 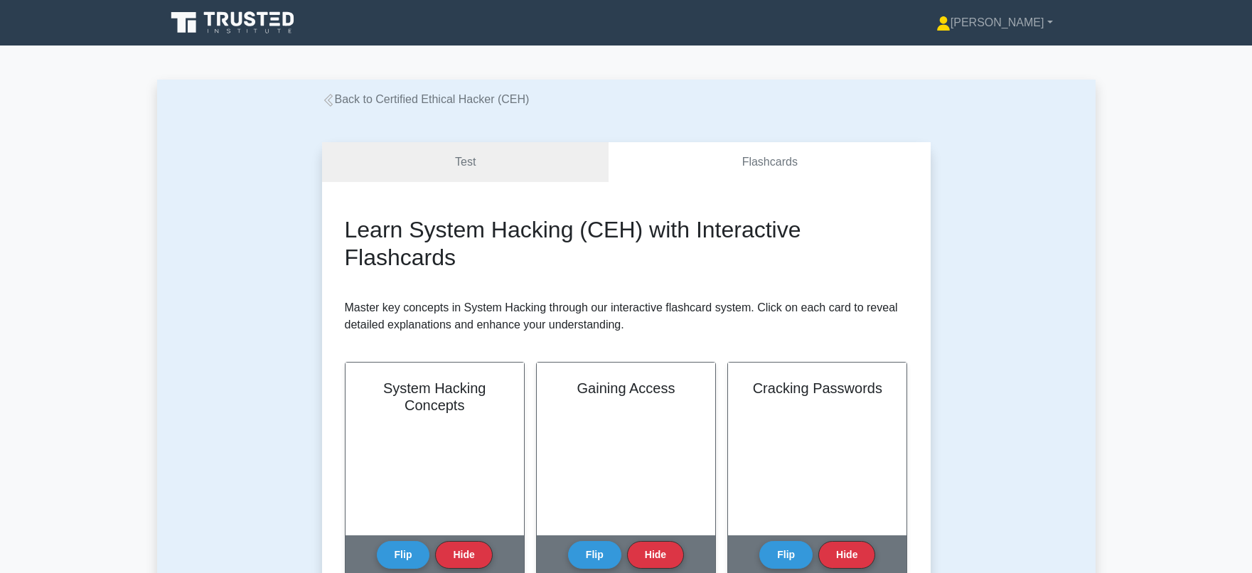 I want to click on a: Back to Certified Ethical Hacker (CEH), so click(x=426, y=99).